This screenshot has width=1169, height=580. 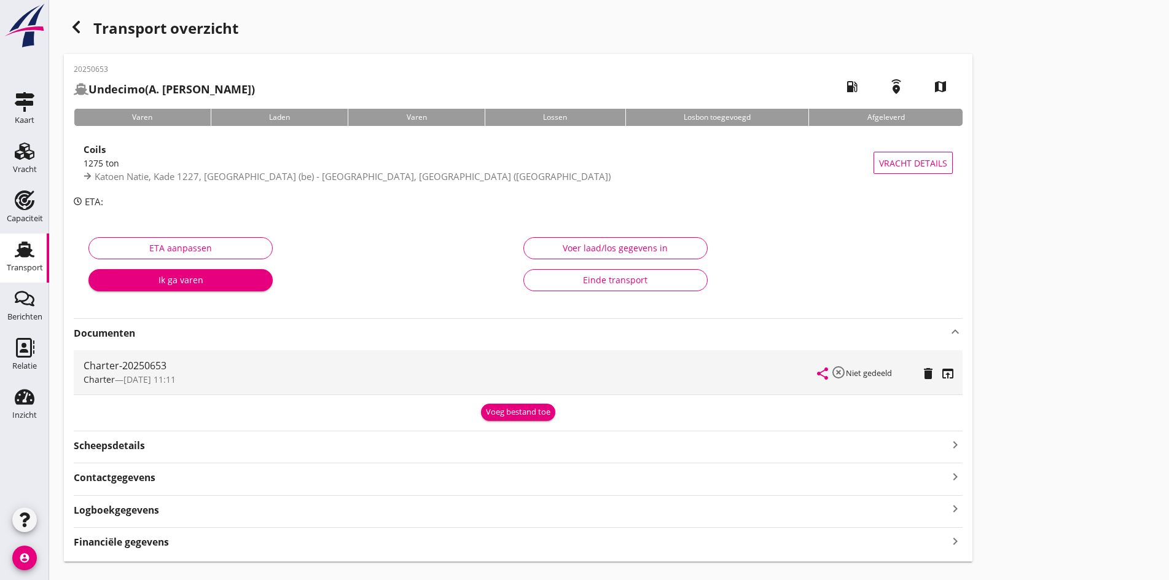 I want to click on strong: Undecimo, so click(x=117, y=89).